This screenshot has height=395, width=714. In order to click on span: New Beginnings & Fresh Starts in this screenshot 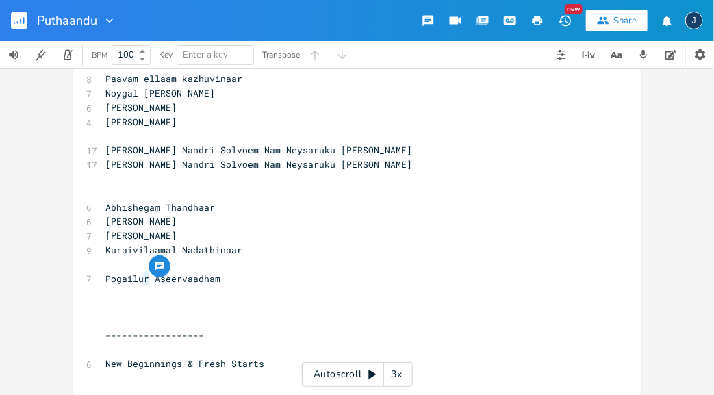, I will do `click(185, 363)`.